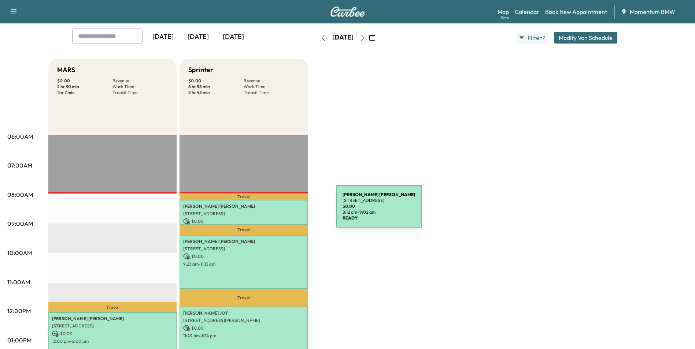 The image size is (695, 349). What do you see at coordinates (527, 12) in the screenshot?
I see `a: Calendar` at bounding box center [527, 12].